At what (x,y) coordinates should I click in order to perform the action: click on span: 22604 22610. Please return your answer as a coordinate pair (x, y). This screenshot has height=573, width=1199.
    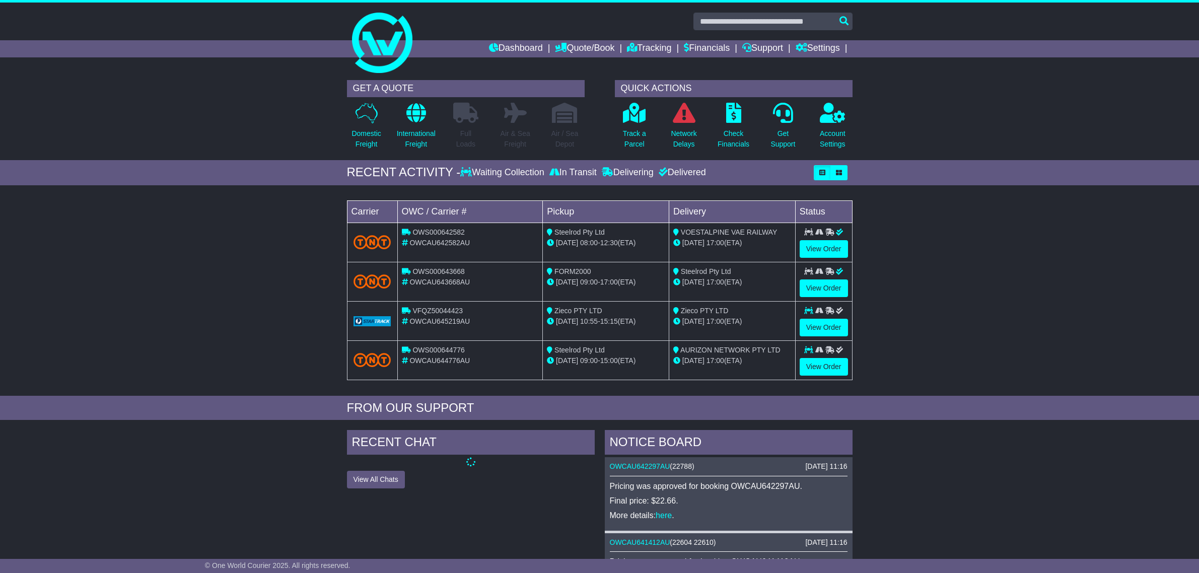
    Looking at the image, I should click on (693, 542).